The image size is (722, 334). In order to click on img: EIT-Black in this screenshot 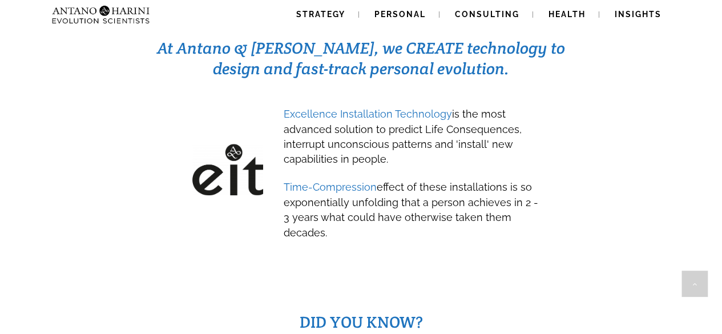, I will do `click(228, 169)`.